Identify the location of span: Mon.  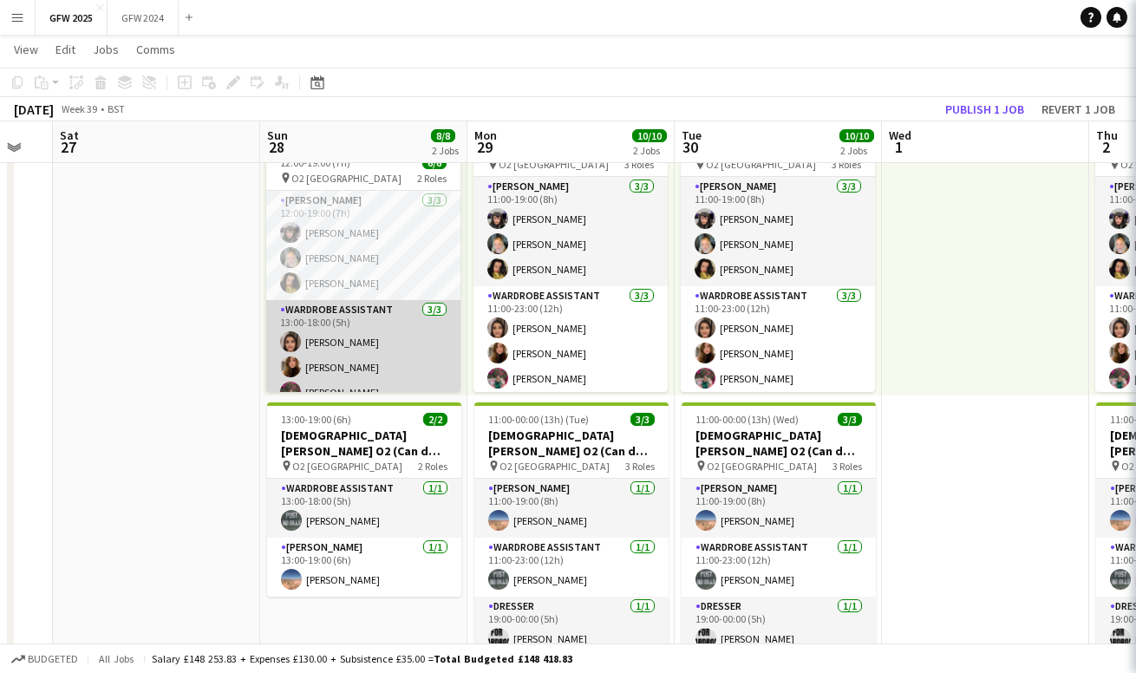
(486, 135).